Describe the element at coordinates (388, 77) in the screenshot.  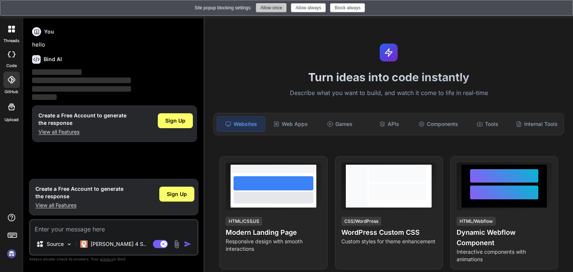
I see `h1: Turn ideas into code instantly` at that location.